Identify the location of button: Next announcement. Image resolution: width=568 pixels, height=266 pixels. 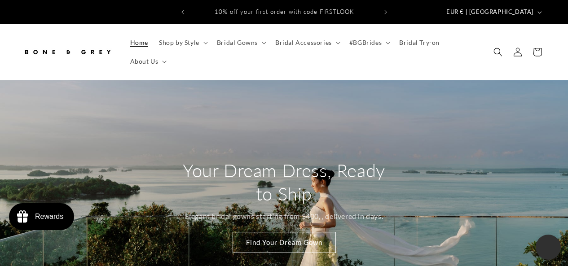
(386, 12).